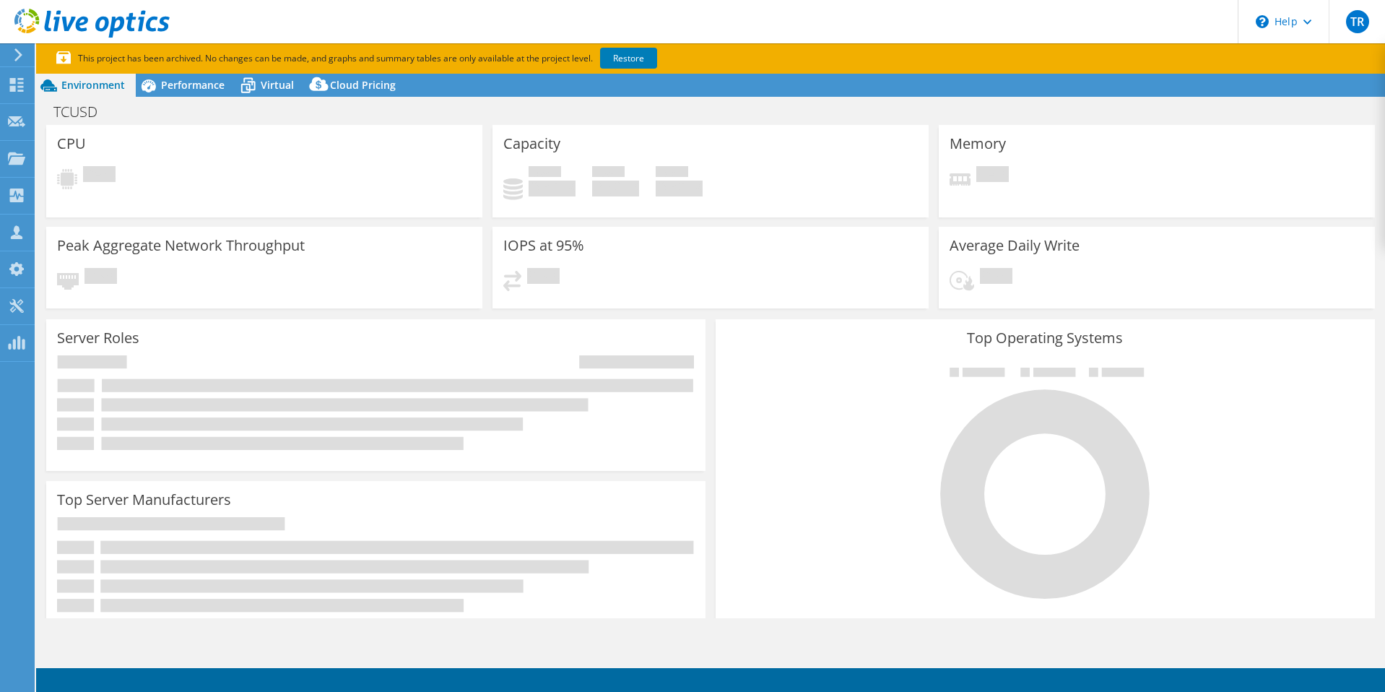  What do you see at coordinates (363, 85) in the screenshot?
I see `span: Cloud Pricing` at bounding box center [363, 85].